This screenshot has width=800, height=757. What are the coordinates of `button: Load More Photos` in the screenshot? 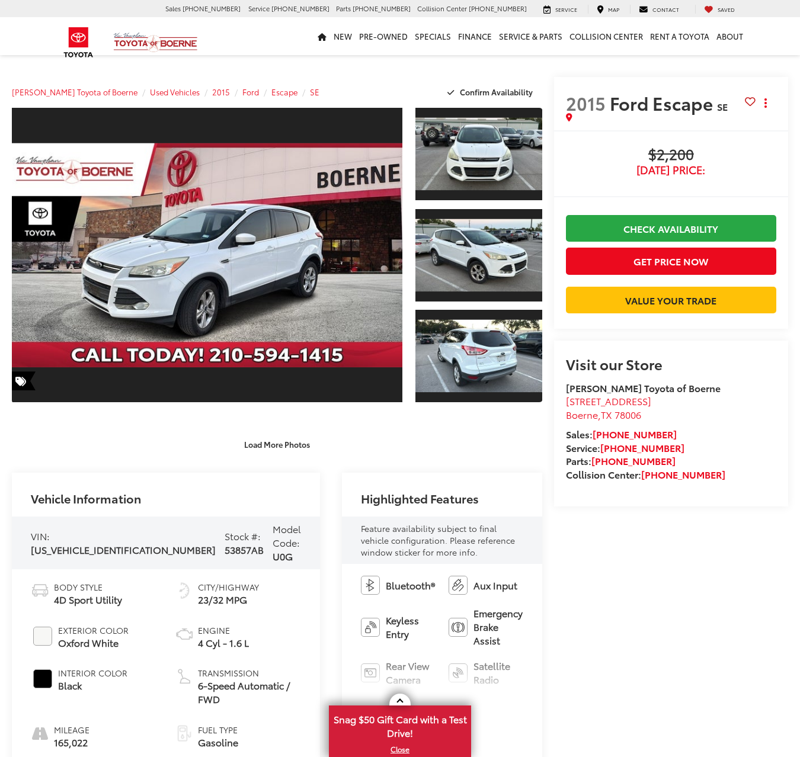 It's located at (277, 444).